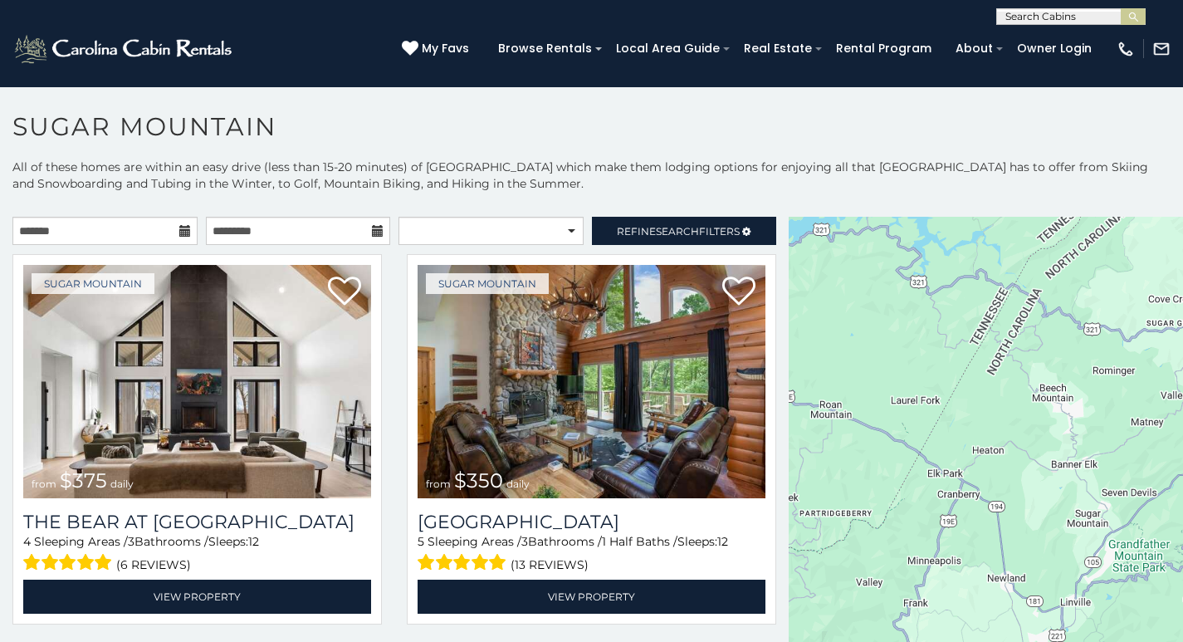 This screenshot has width=1183, height=642. I want to click on span: 1 Half Baths /, so click(639, 541).